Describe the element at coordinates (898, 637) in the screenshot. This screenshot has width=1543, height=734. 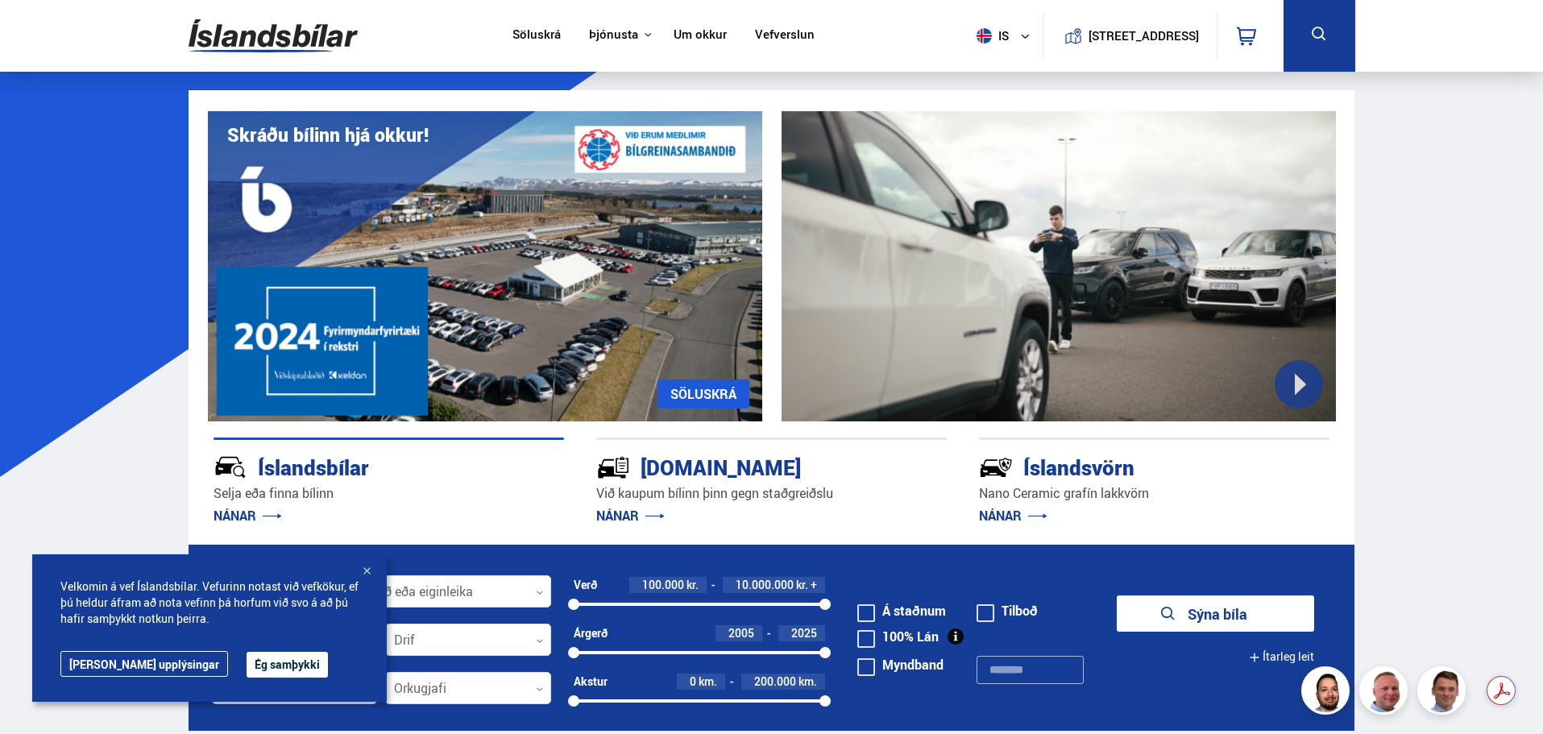
I see `label: 100% Lán` at that location.